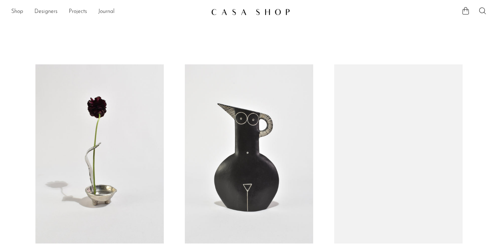 The height and width of the screenshot is (247, 498). What do you see at coordinates (46, 12) in the screenshot?
I see `a: Designers` at bounding box center [46, 12].